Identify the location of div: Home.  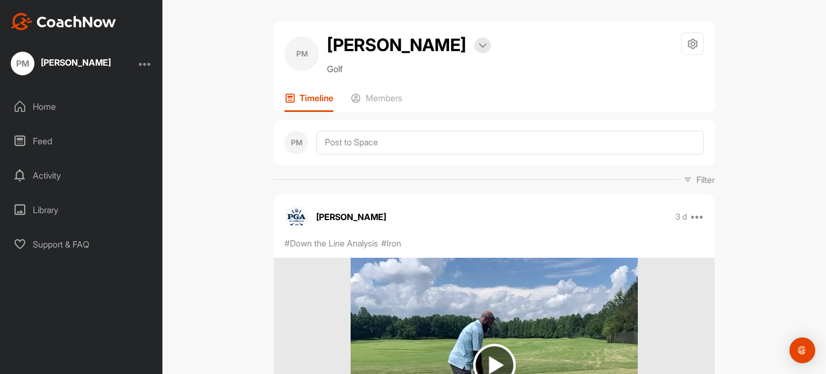
(82, 107).